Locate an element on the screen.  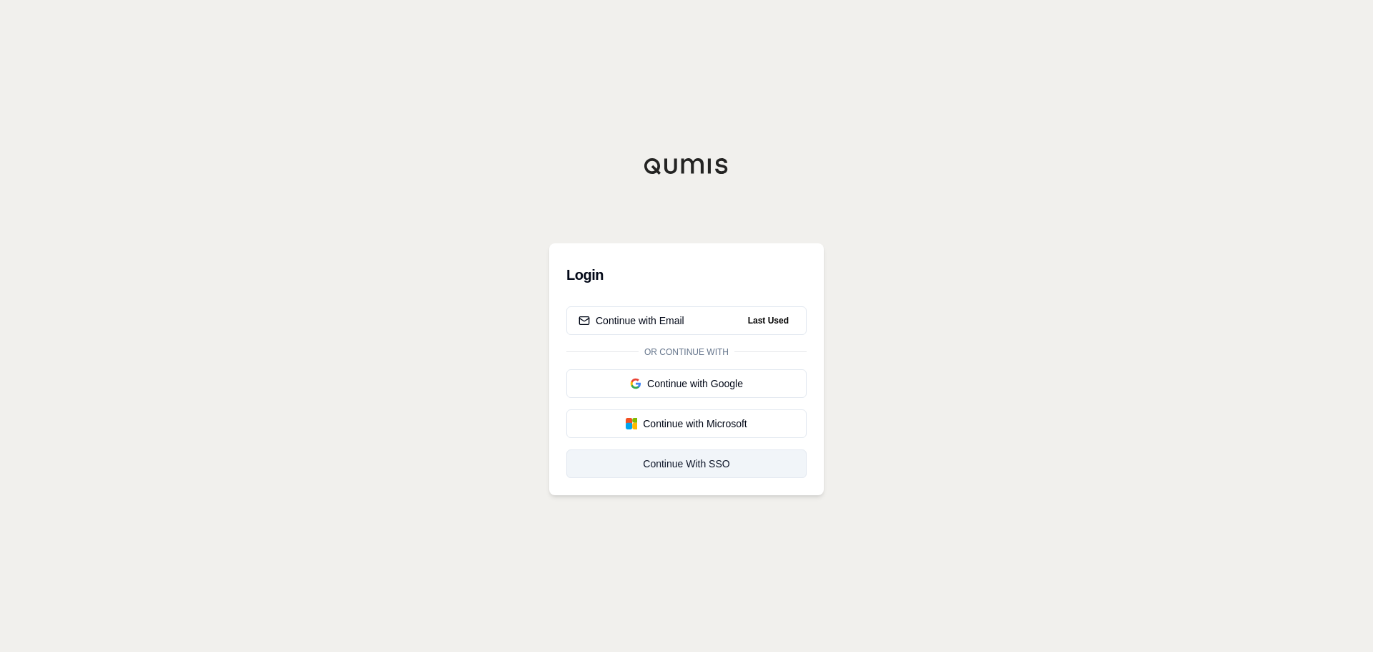
div: Continue with Email is located at coordinates (632, 320).